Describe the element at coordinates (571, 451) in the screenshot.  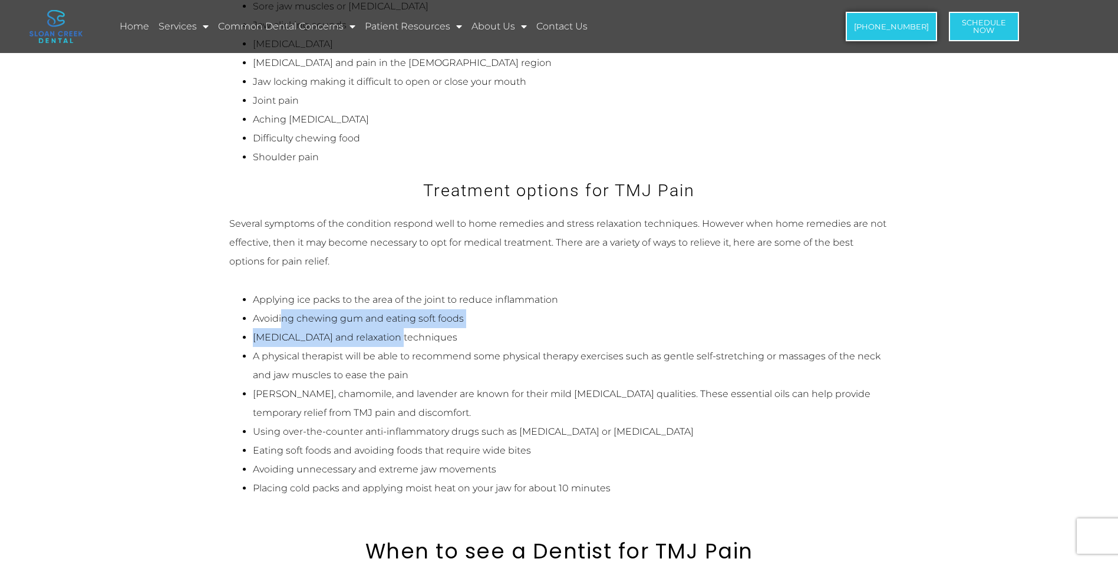
I see `li: Eating soft foods and avoiding foods that require wide bites` at that location.